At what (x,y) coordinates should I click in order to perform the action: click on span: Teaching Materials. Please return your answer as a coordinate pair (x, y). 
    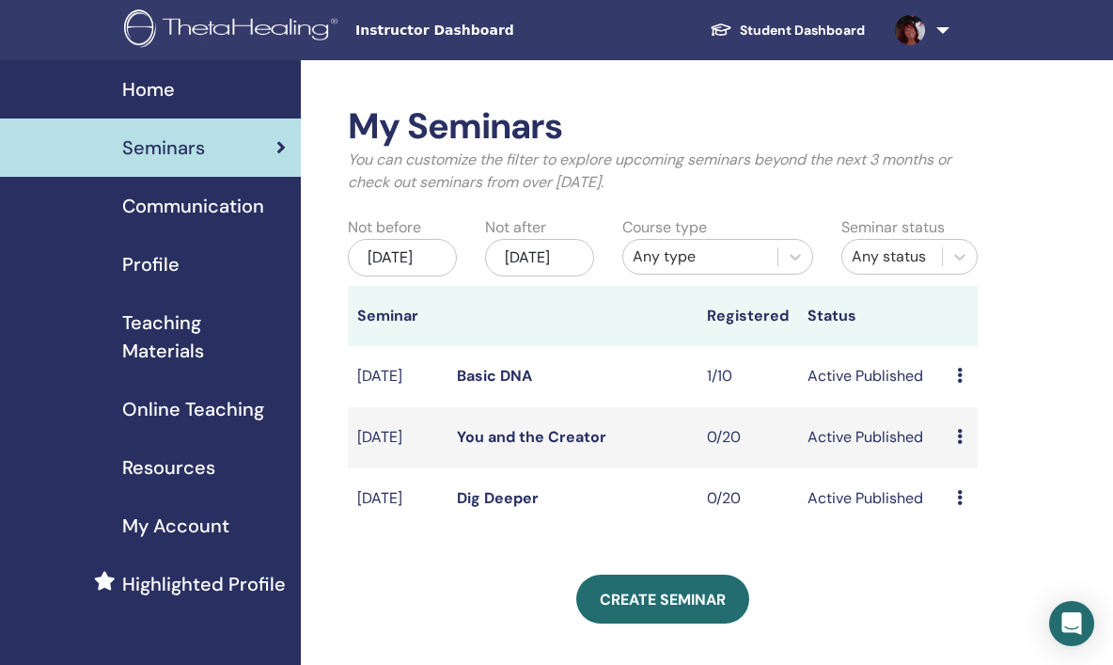
    Looking at the image, I should click on (204, 337).